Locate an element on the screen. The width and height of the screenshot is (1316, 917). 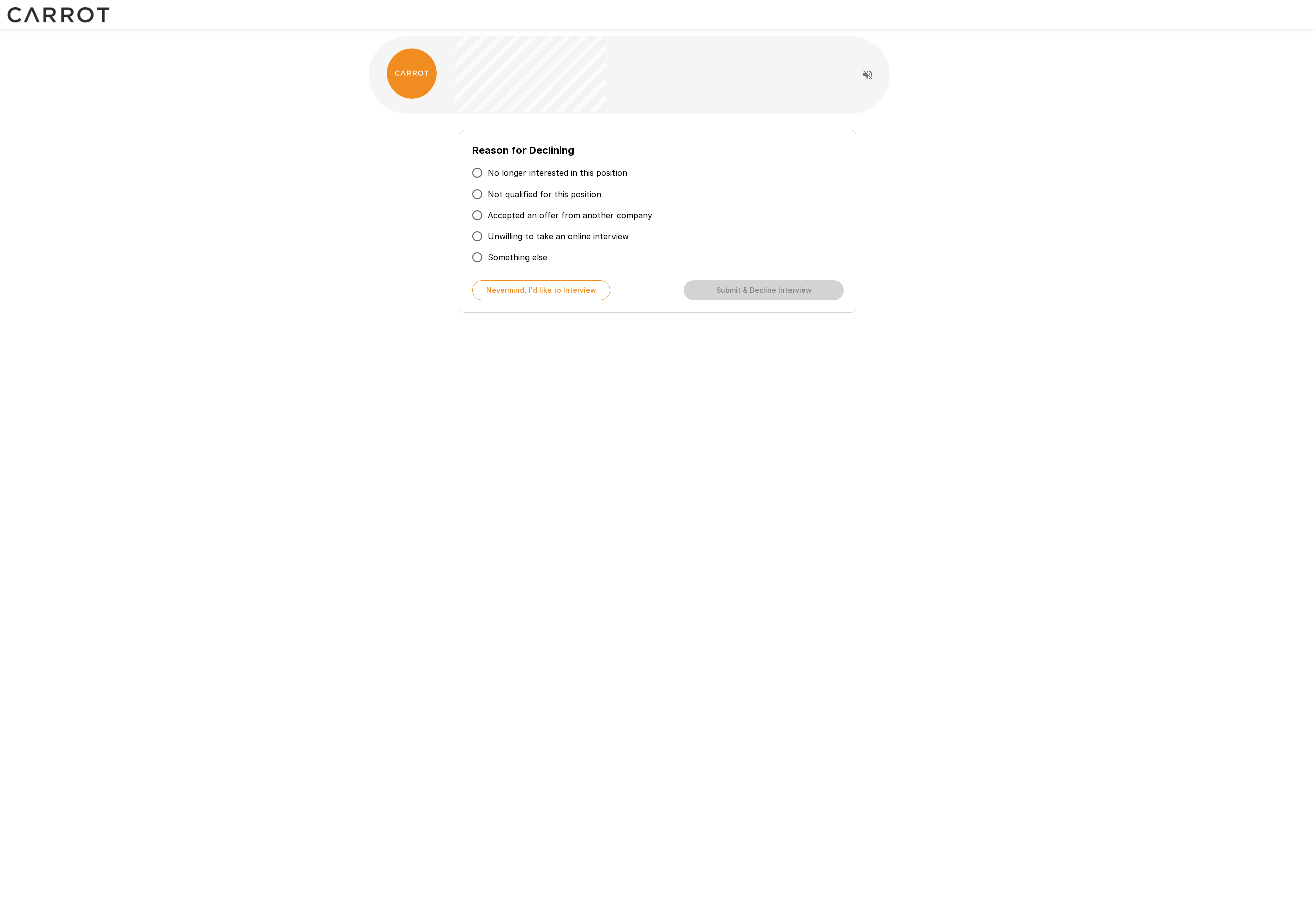
button: Read questions aloud is located at coordinates (868, 75).